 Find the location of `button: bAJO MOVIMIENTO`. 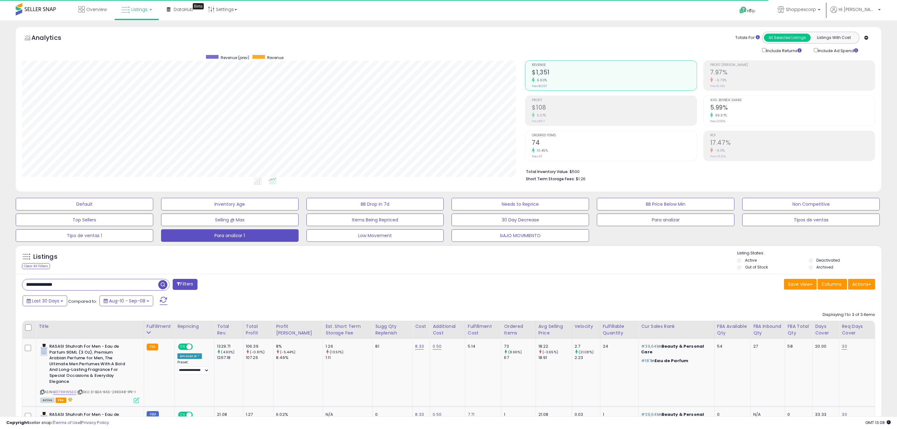

button: bAJO MOVIMIENTO is located at coordinates (520, 235).